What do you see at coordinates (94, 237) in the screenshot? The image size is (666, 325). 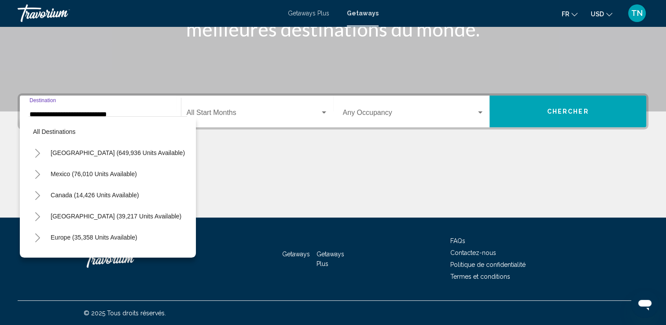 I see `button: Europe (35,358 units available)` at bounding box center [94, 237].